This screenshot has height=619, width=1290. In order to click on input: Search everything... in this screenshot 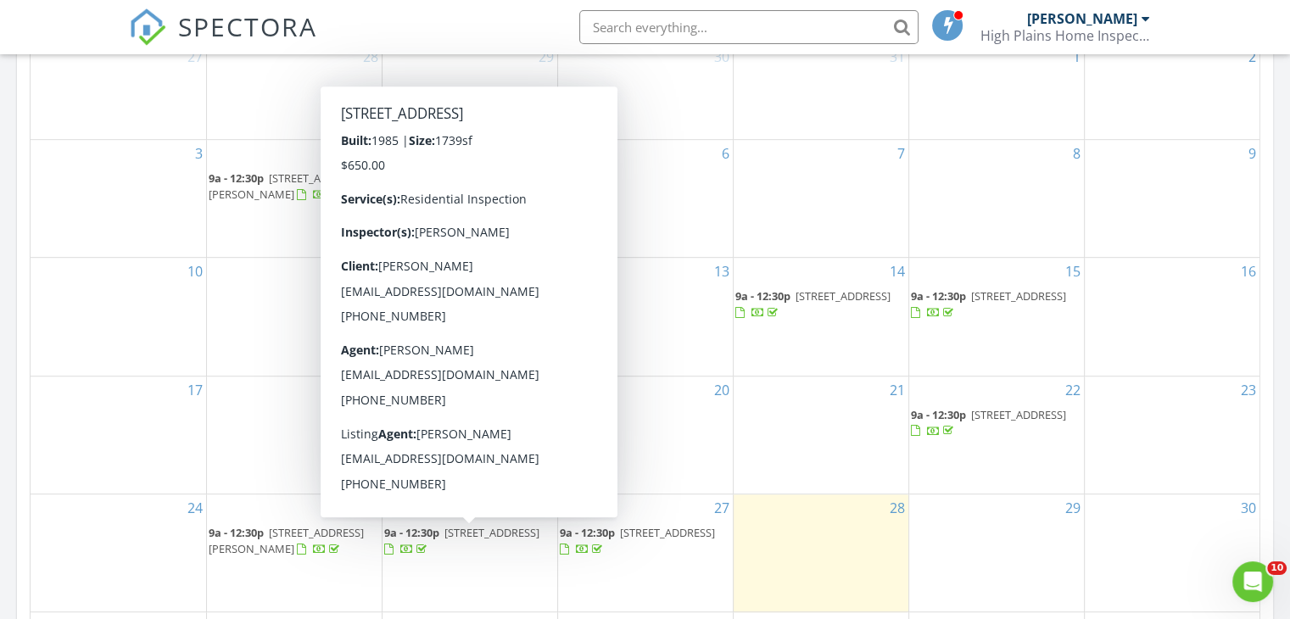, I will do `click(749, 27)`.